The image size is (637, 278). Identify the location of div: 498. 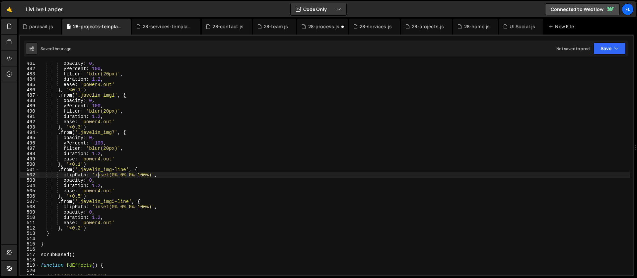
(30, 154).